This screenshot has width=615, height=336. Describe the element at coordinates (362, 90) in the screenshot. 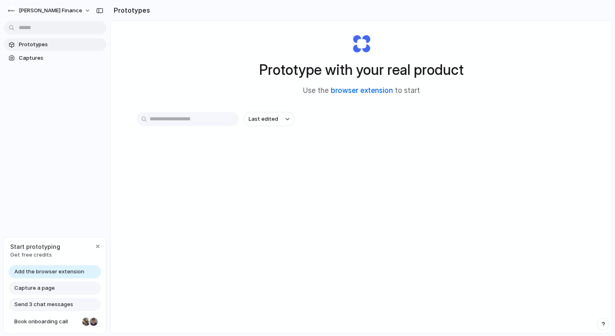

I see `a: browser extension` at that location.